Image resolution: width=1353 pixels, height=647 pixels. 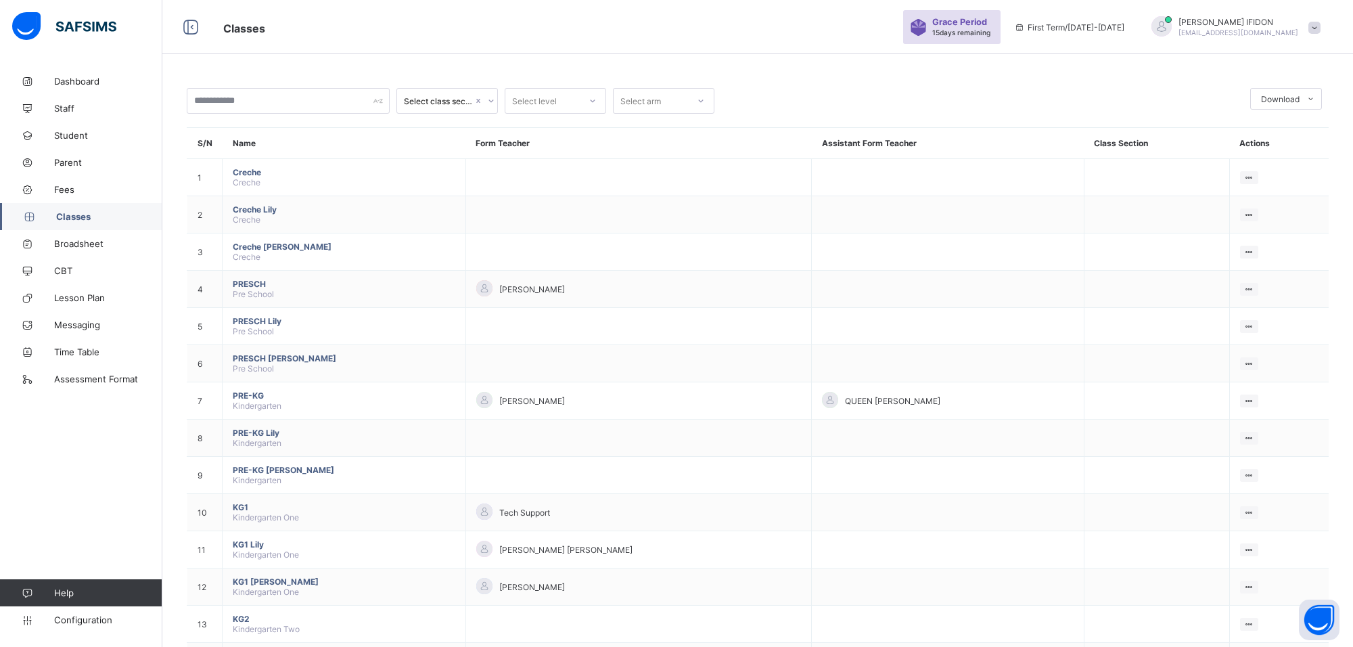 What do you see at coordinates (524, 512) in the screenshot?
I see `span: Tech Support` at bounding box center [524, 512].